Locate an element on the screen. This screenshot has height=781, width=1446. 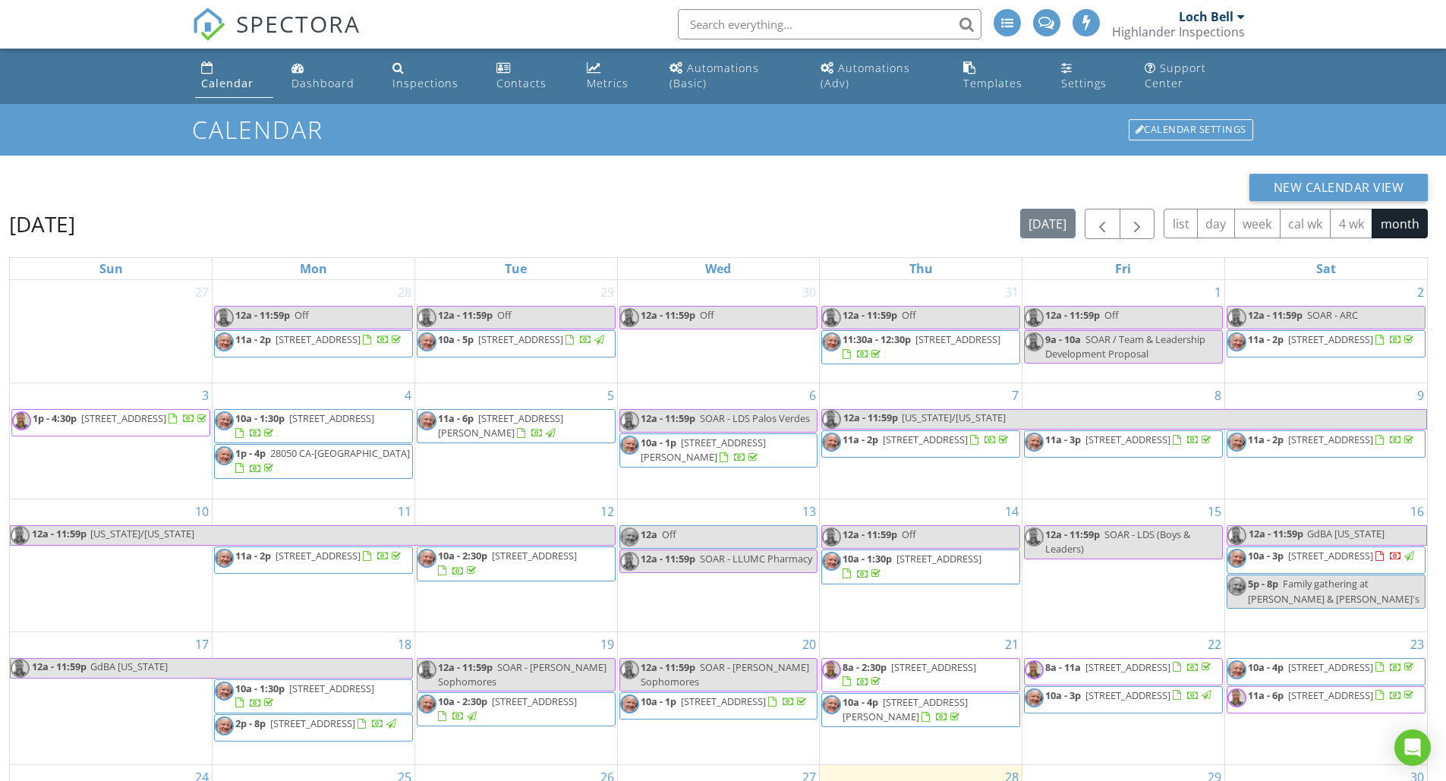
span: 11a - 2p is located at coordinates (1265, 339).